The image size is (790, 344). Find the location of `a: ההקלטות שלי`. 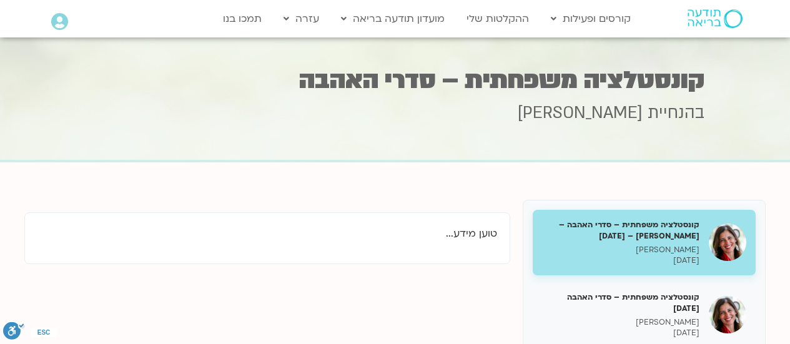

a: ההקלטות שלי is located at coordinates (498, 19).